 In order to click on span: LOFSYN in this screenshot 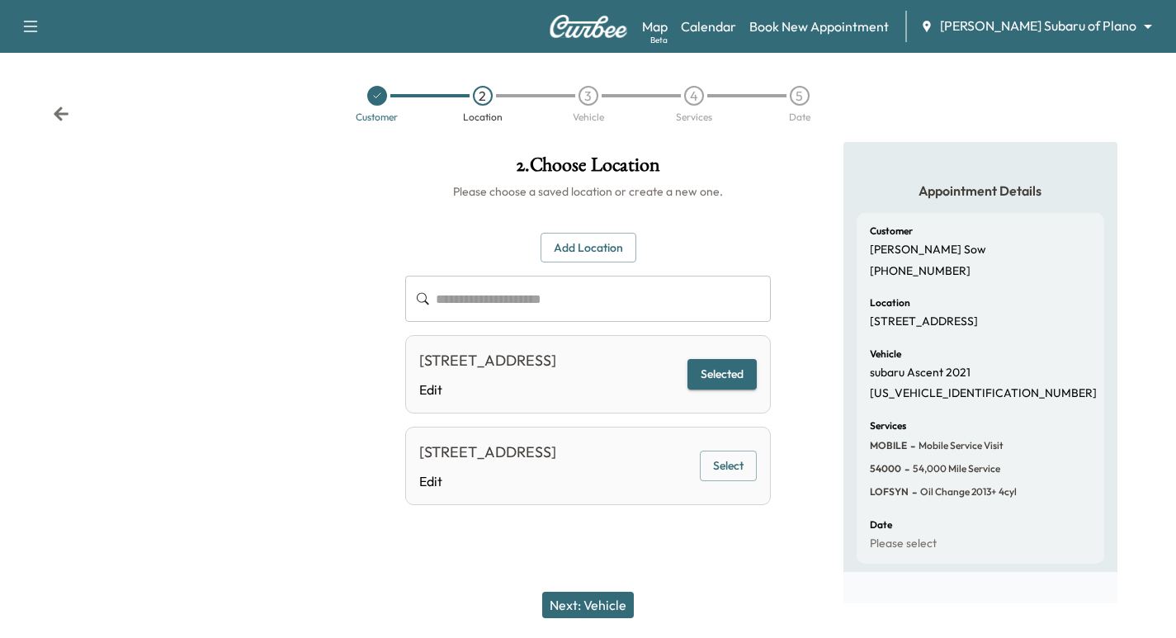, I will do `click(889, 492)`.